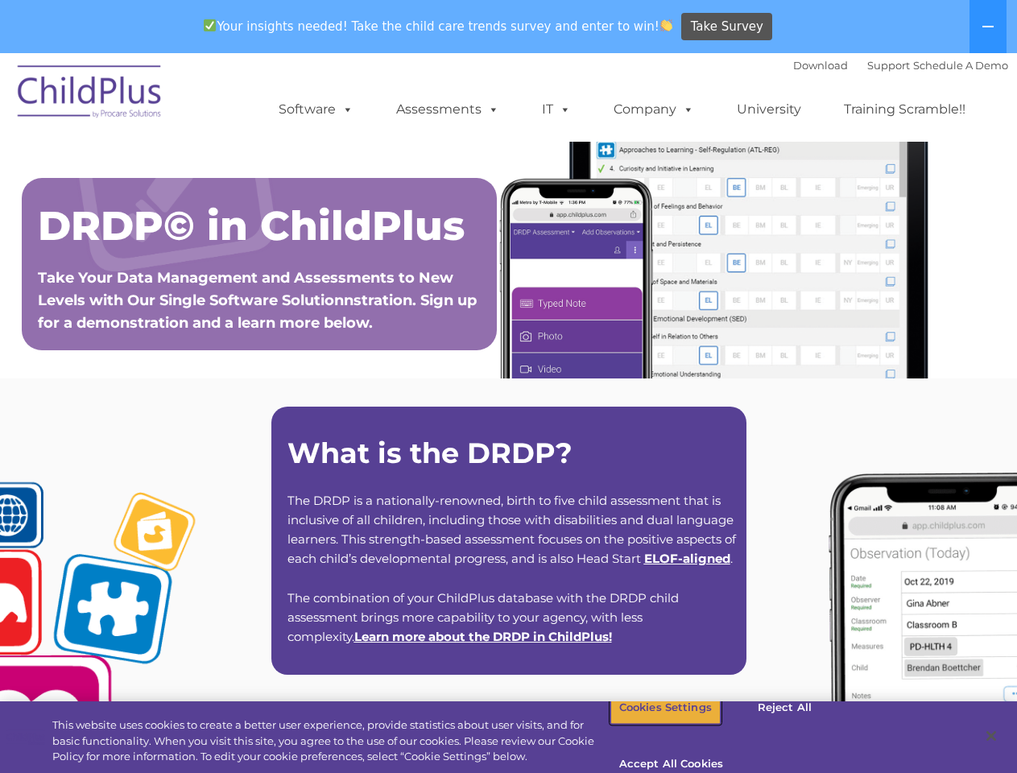  I want to click on span: Take Your Data Management and Assessments to New Levels with Our Single Software Solutionnstratio..., so click(257, 300).